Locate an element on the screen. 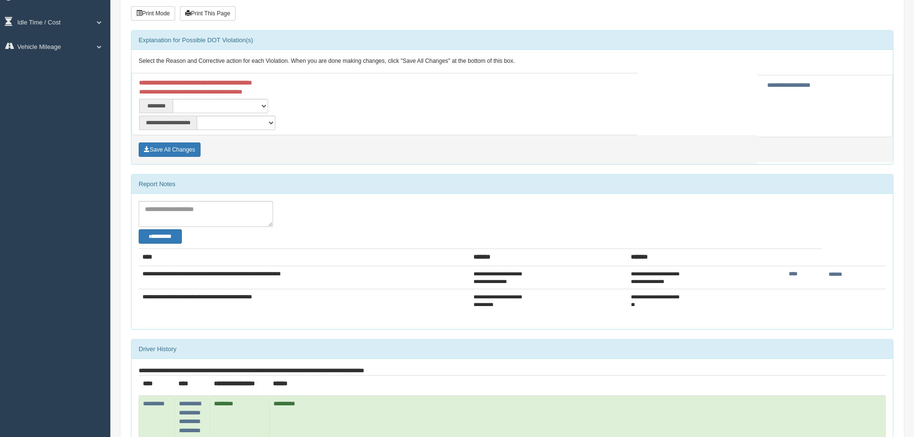  button: Change Filter Options is located at coordinates (160, 237).